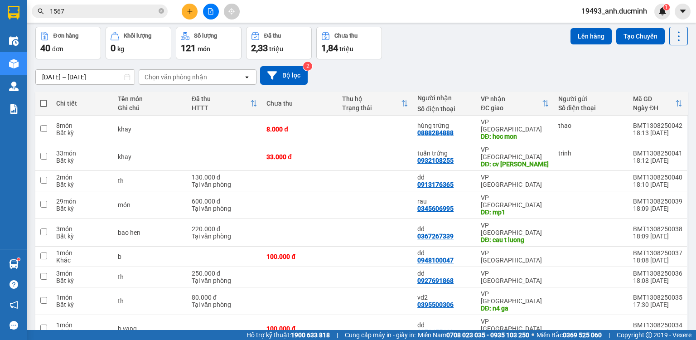 The height and width of the screenshot is (340, 696). Describe the element at coordinates (346, 49) in the screenshot. I see `span: triệu` at that location.